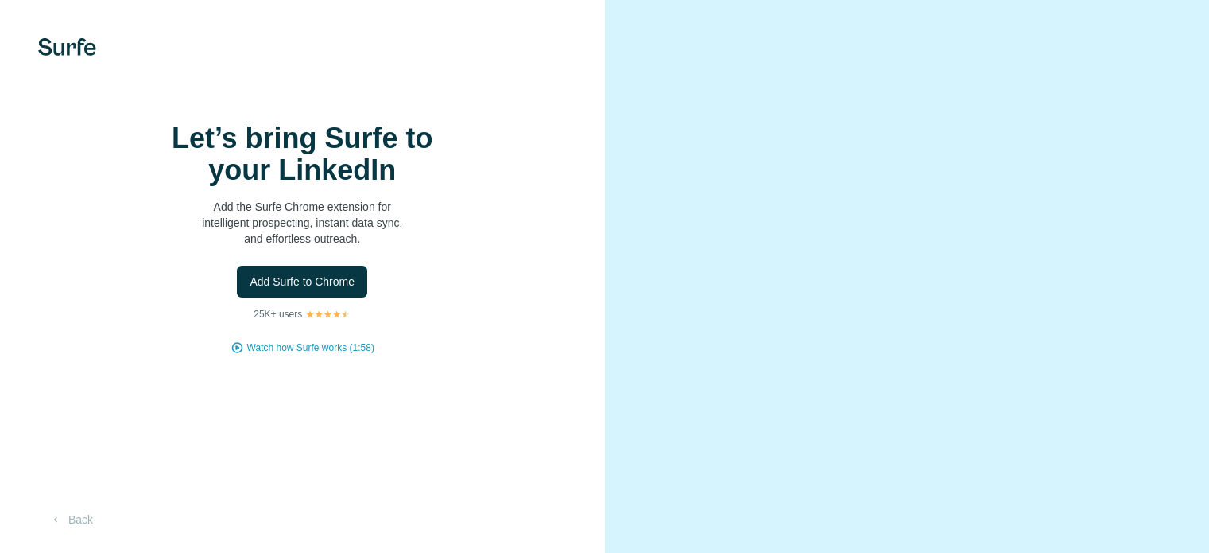 The height and width of the screenshot is (553, 1209). Describe the element at coordinates (67, 47) in the screenshot. I see `img: Surfe's logo` at that location.